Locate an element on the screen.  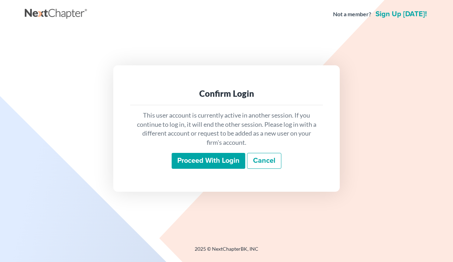
input: Proceed with login is located at coordinates (208, 161).